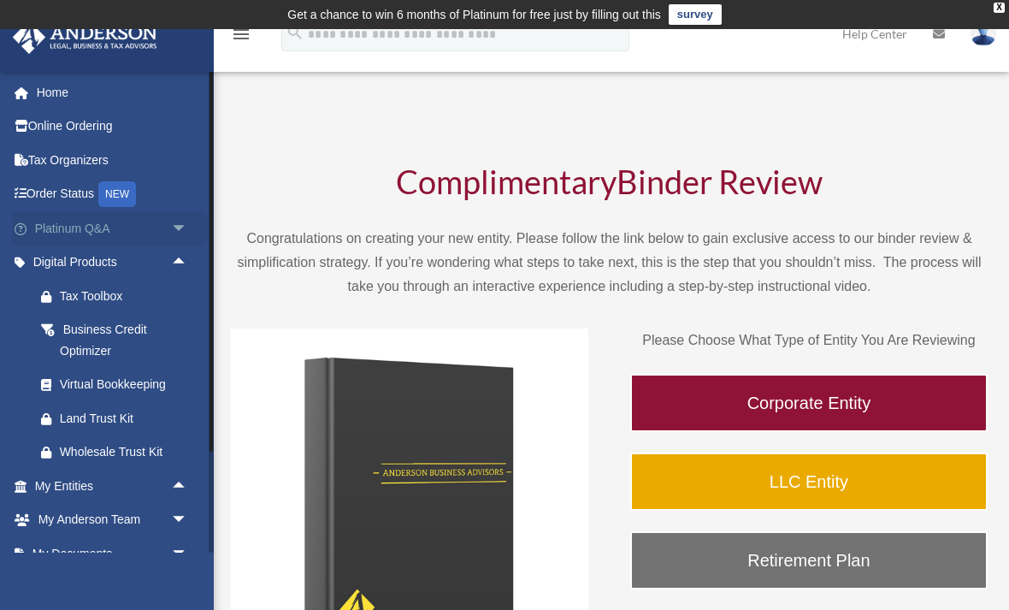 The height and width of the screenshot is (610, 1009). What do you see at coordinates (126, 339) in the screenshot?
I see `div: Business Credit Optimizer` at bounding box center [126, 339].